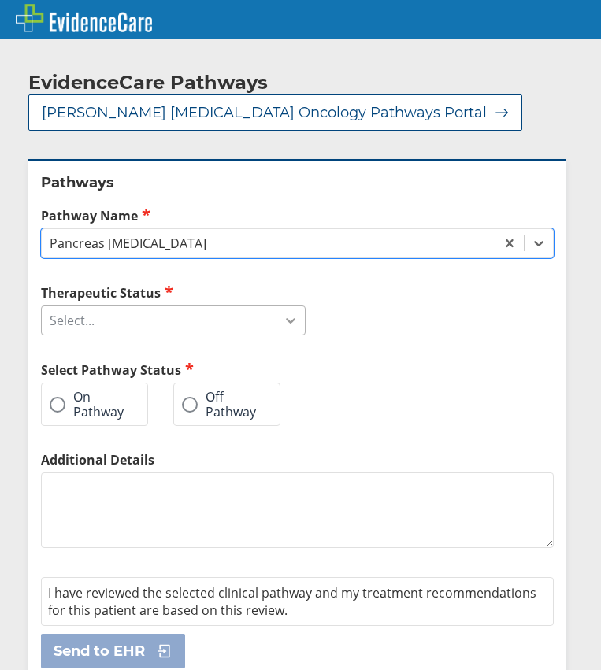 This screenshot has height=670, width=601. I want to click on label: Off Pathway, so click(219, 404).